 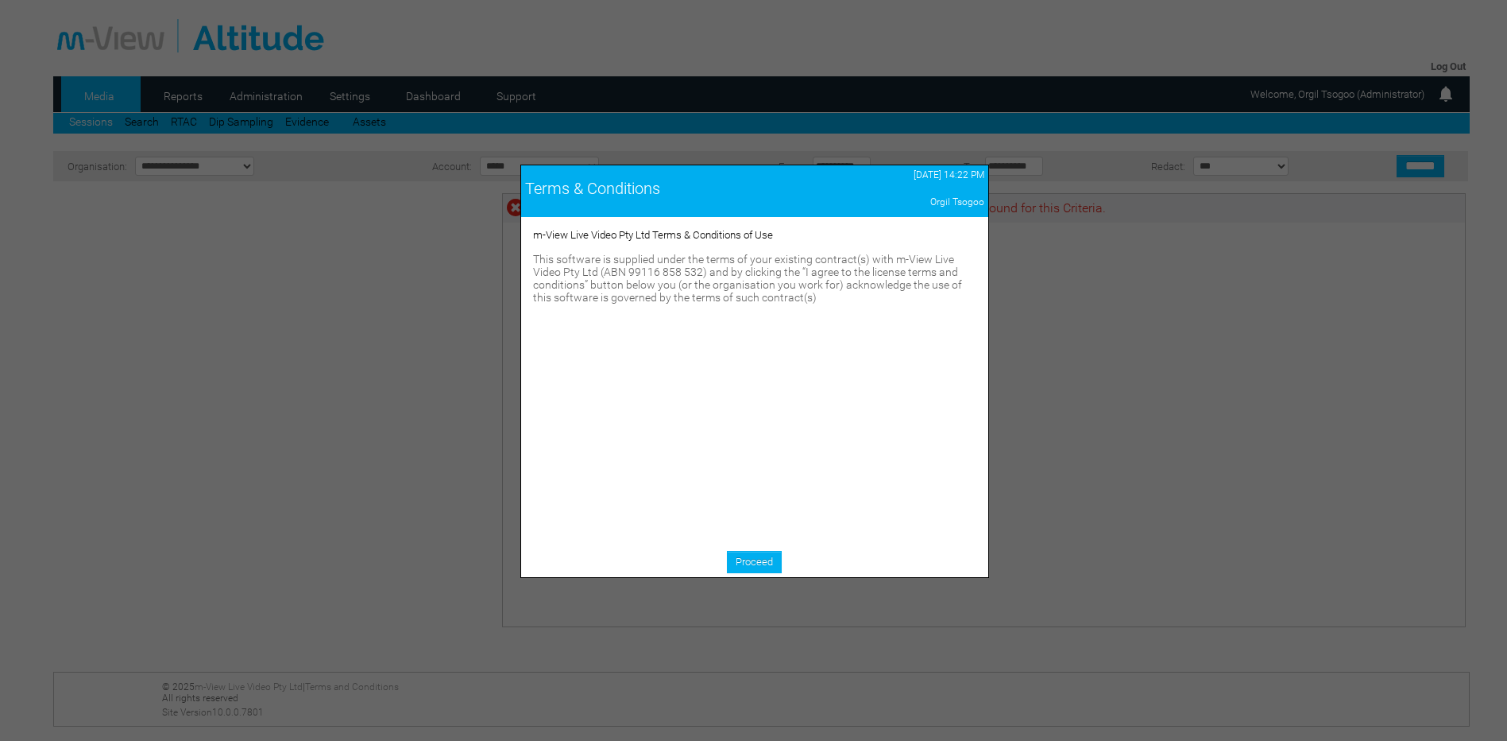 What do you see at coordinates (653, 234) in the screenshot?
I see `span: m-View Live Video Pty Ltd Terms & Conditions of Use` at bounding box center [653, 234].